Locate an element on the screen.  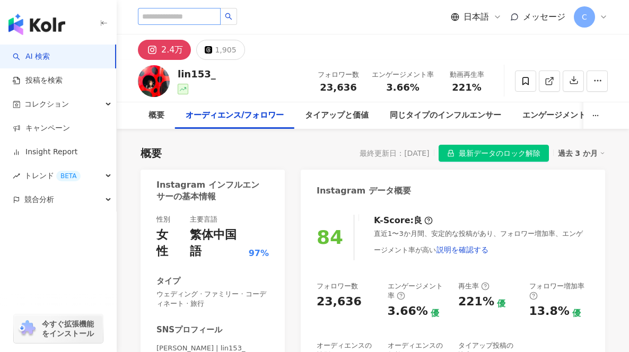
span: コレクション is located at coordinates (47, 104).